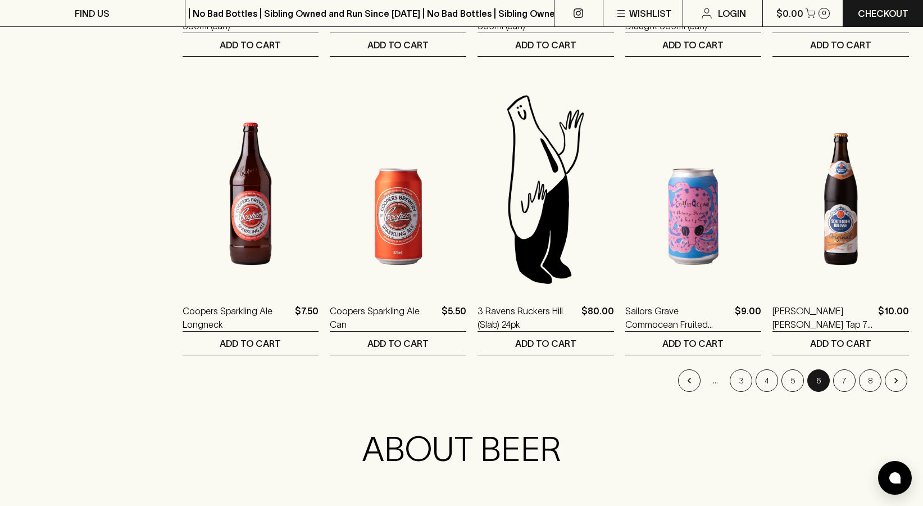  Describe the element at coordinates (884, 13) in the screenshot. I see `p: Checkout` at that location.